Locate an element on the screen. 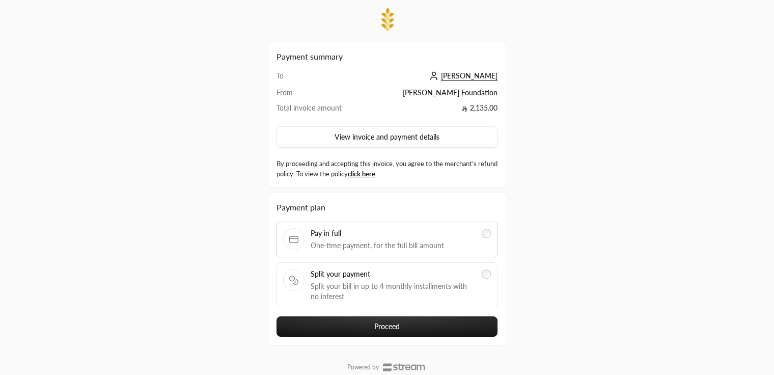 Image resolution: width=774 pixels, height=375 pixels. td: Total invoice amount is located at coordinates (321, 111).